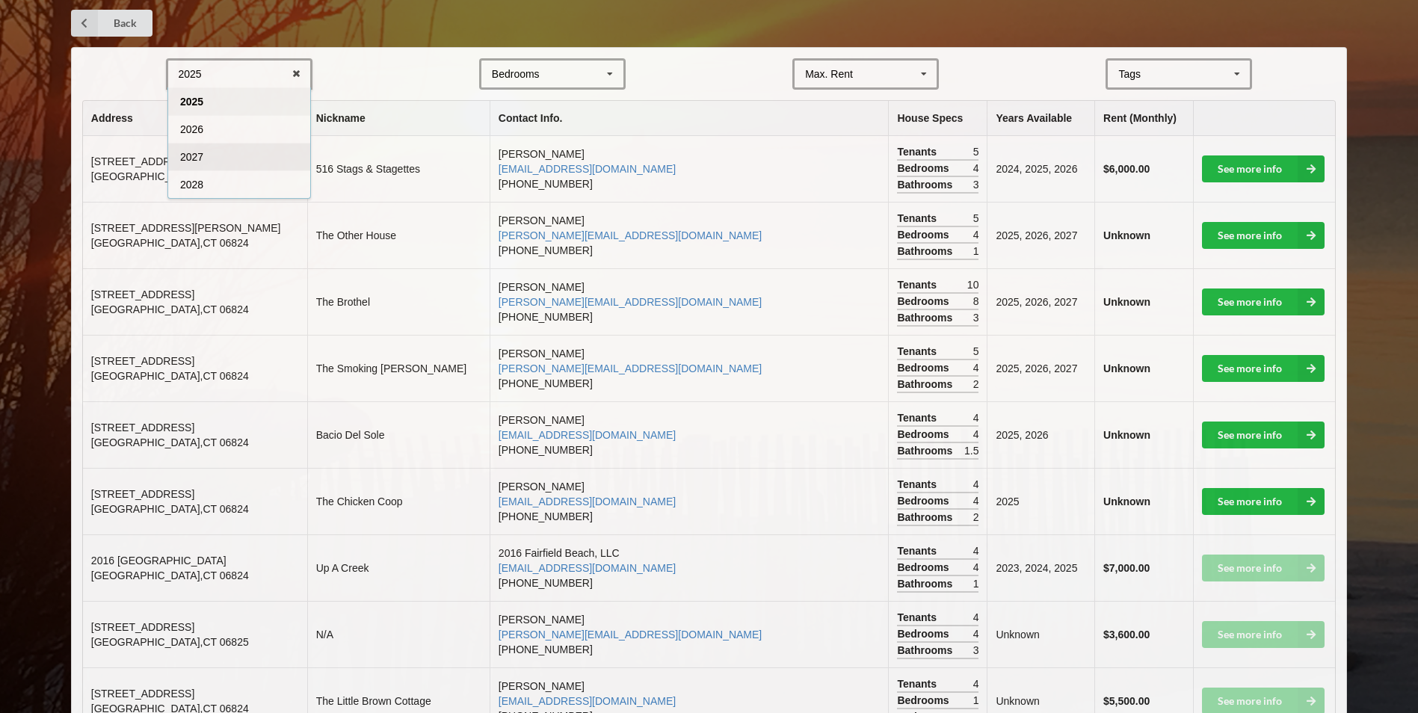  I want to click on span: 1.5, so click(971, 451).